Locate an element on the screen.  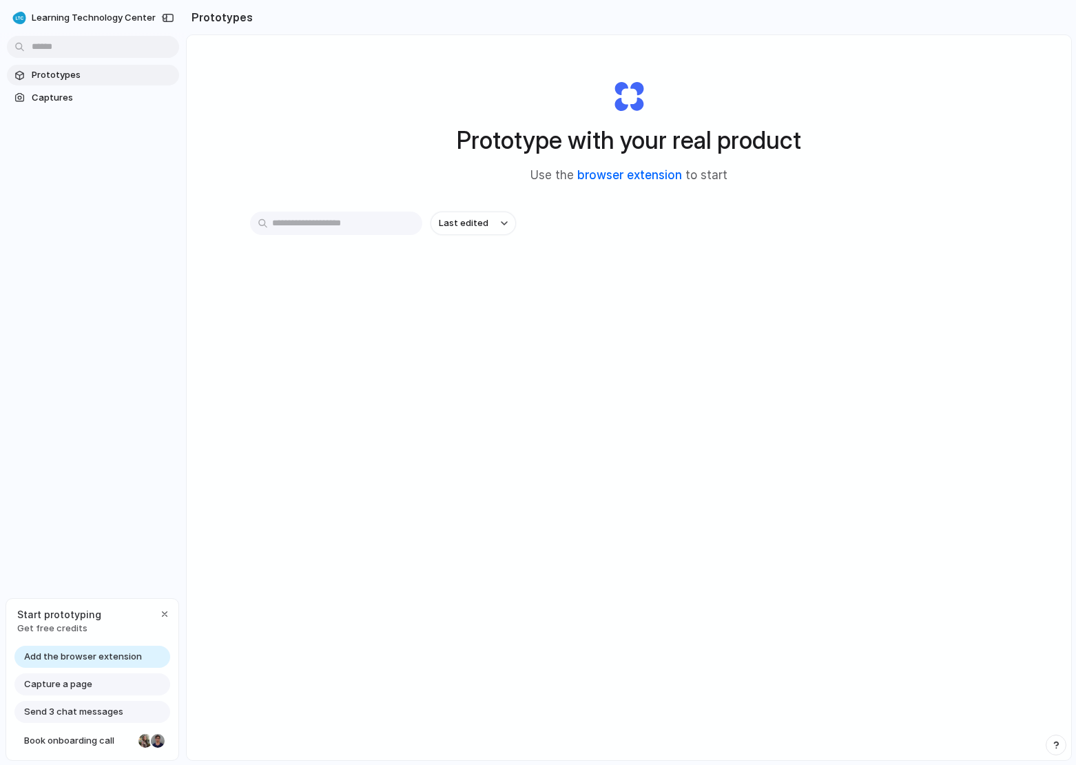
span: Last edited is located at coordinates (464, 223).